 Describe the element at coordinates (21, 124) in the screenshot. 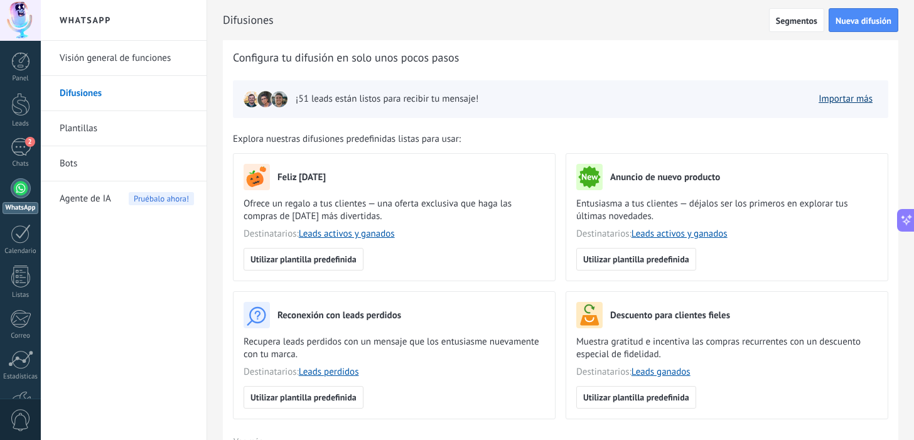

I see `div: Leads` at that location.